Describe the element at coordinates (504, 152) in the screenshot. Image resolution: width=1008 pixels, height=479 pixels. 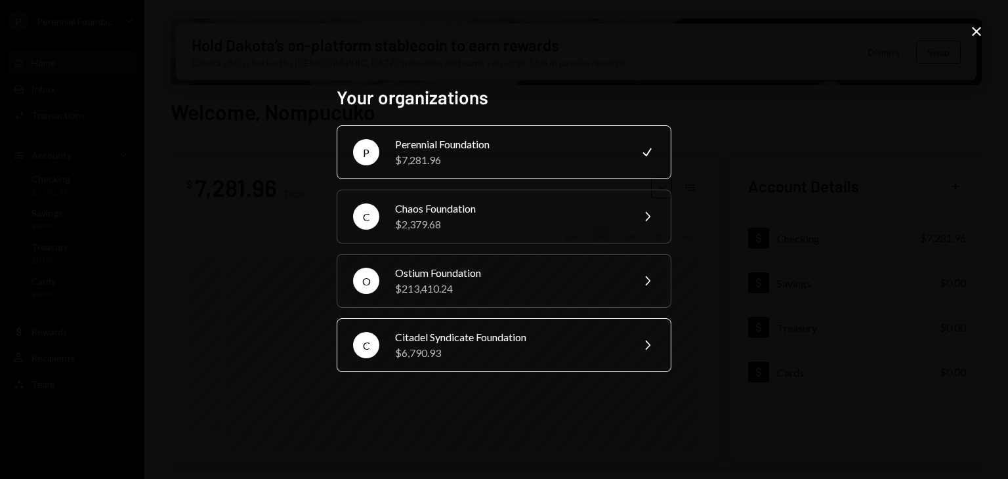
I see `button: PPerennial Foundation$7,281.96` at that location.